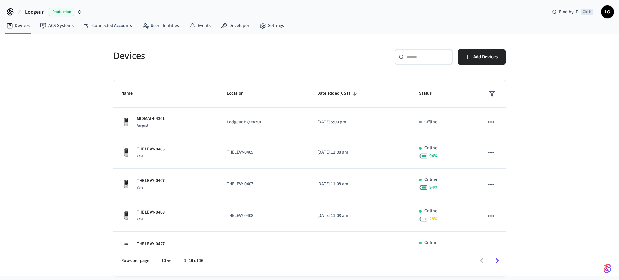 The image size is (619, 280). What do you see at coordinates (108, 26) in the screenshot?
I see `a: Connected Accounts` at bounding box center [108, 26].